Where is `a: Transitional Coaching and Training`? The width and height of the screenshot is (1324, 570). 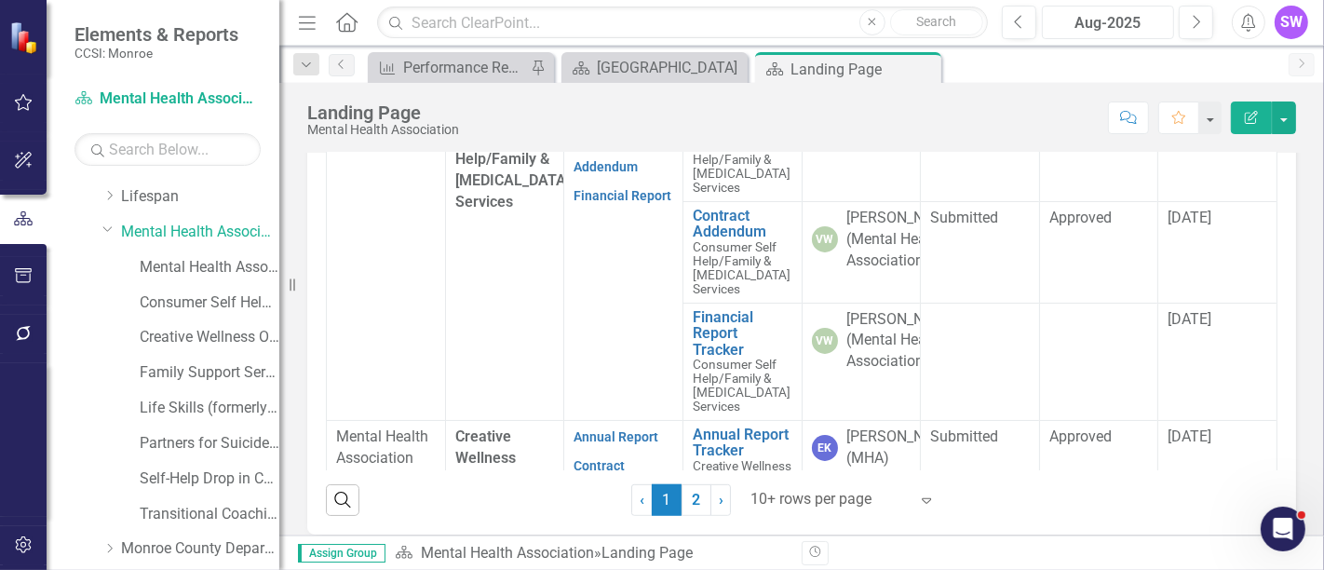 a: Transitional Coaching and Training is located at coordinates (209, 514).